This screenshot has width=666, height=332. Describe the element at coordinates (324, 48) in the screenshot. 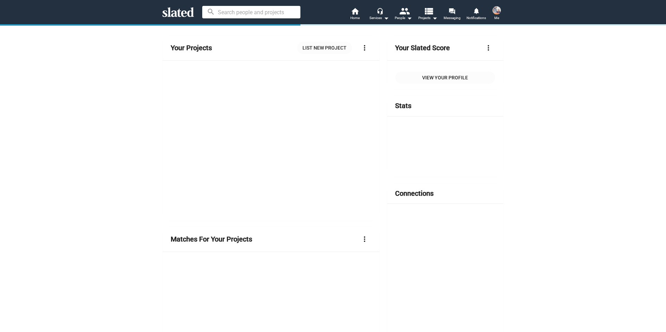

I see `span: List New Project` at that location.